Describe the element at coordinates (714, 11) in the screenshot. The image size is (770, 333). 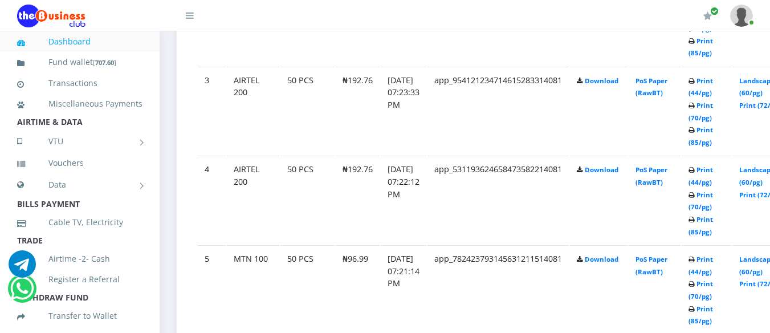
I see `span: Renew/Upgrade Subscription` at that location.